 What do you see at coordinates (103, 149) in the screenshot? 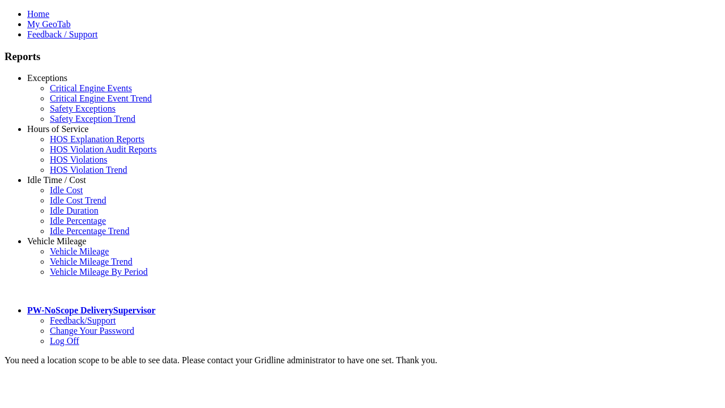
I see `a: HOS Violation Audit Reports` at bounding box center [103, 149].